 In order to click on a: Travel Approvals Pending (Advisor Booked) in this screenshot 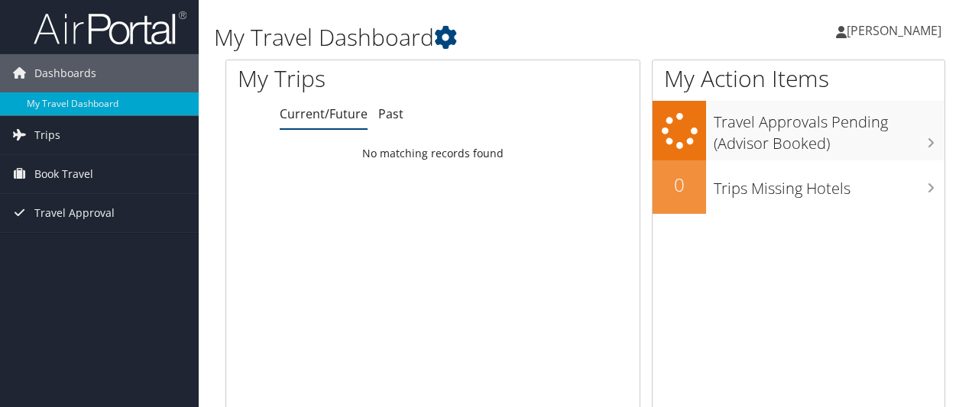, I will do `click(799, 130)`.